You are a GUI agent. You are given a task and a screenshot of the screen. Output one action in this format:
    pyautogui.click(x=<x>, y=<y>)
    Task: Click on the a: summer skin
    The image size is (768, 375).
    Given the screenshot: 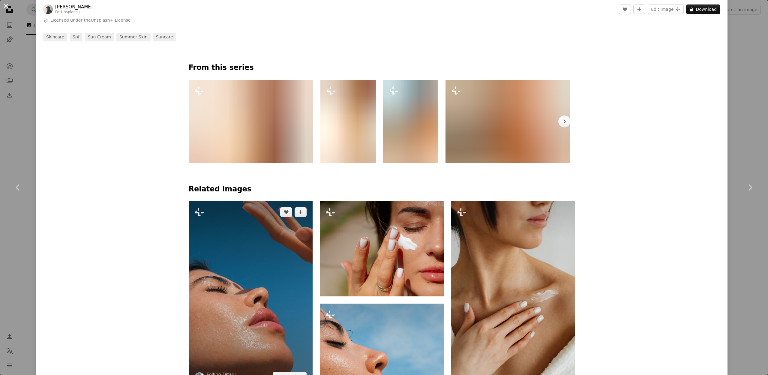 What is the action you would take?
    pyautogui.click(x=134, y=37)
    